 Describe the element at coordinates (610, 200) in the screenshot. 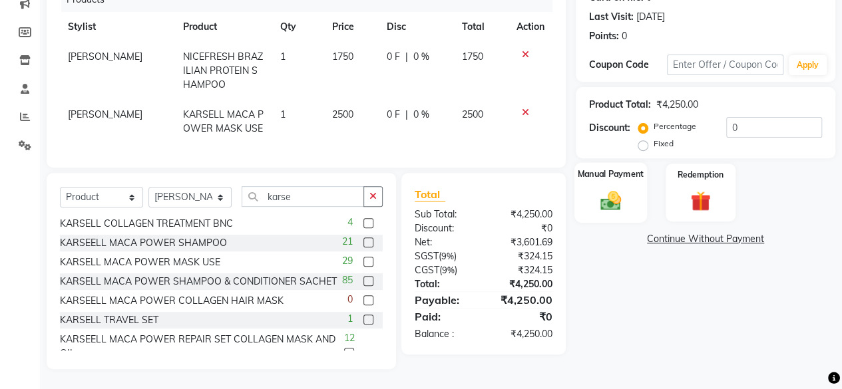

I see `img: _cash.svg` at that location.